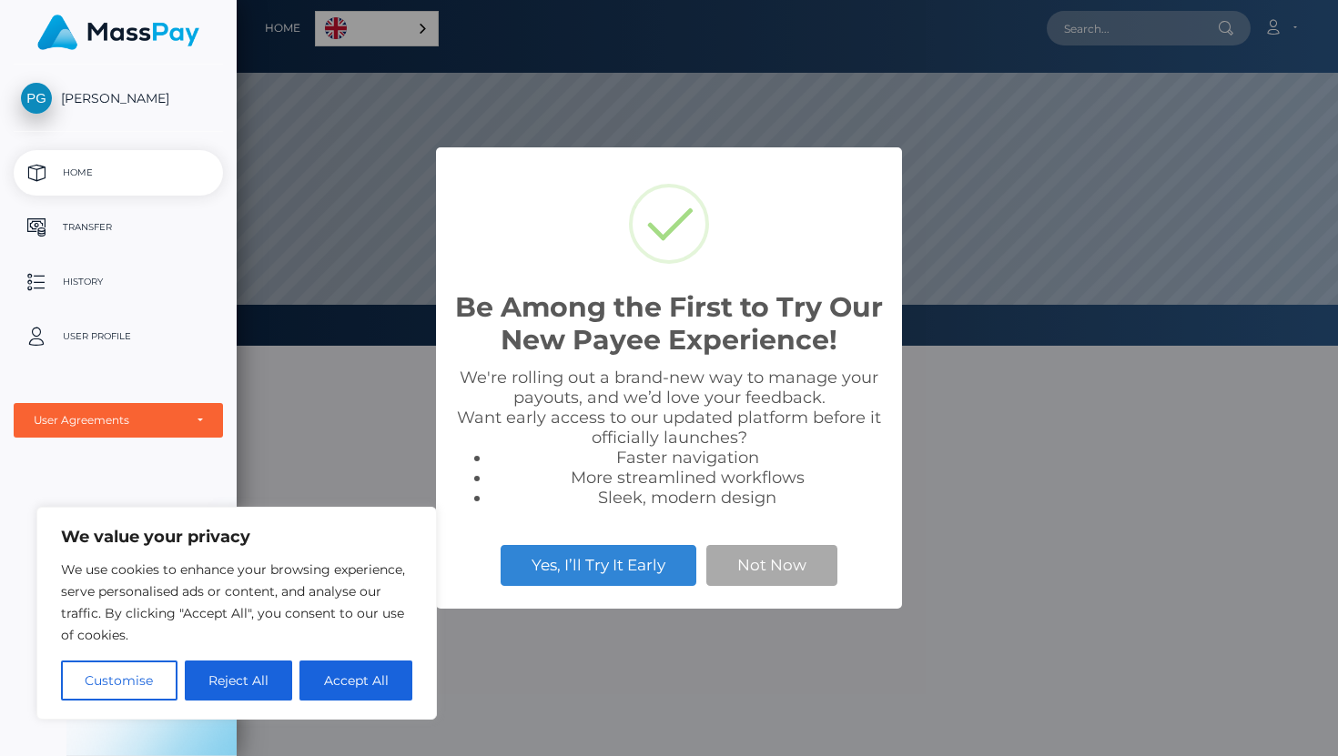  I want to click on button: Customise, so click(119, 681).